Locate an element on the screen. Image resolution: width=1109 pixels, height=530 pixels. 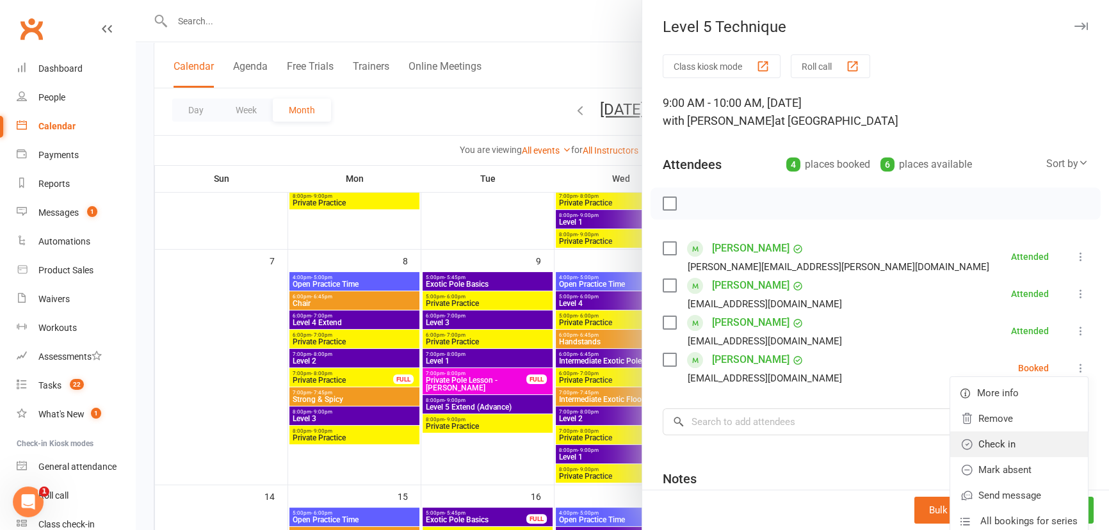
div: Class check-in is located at coordinates (67, 524).